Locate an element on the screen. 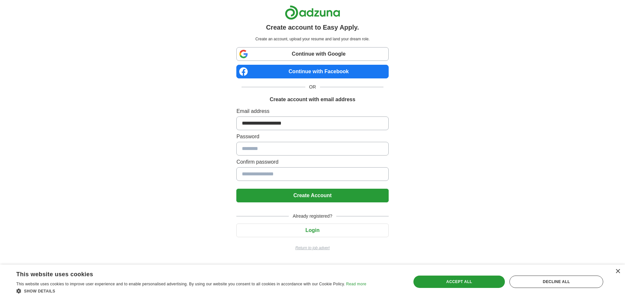  label: Password is located at coordinates (312, 137).